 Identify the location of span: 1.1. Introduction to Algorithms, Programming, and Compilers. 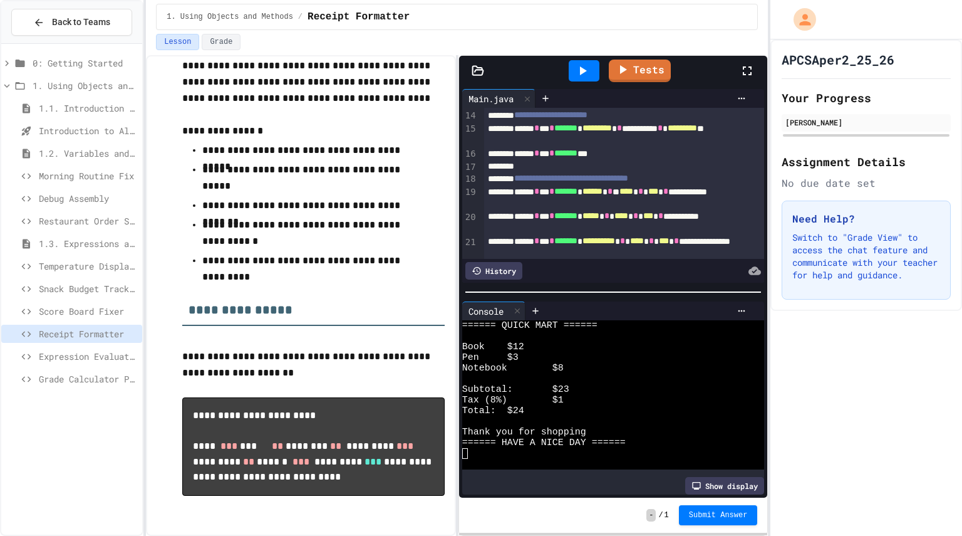
(88, 108).